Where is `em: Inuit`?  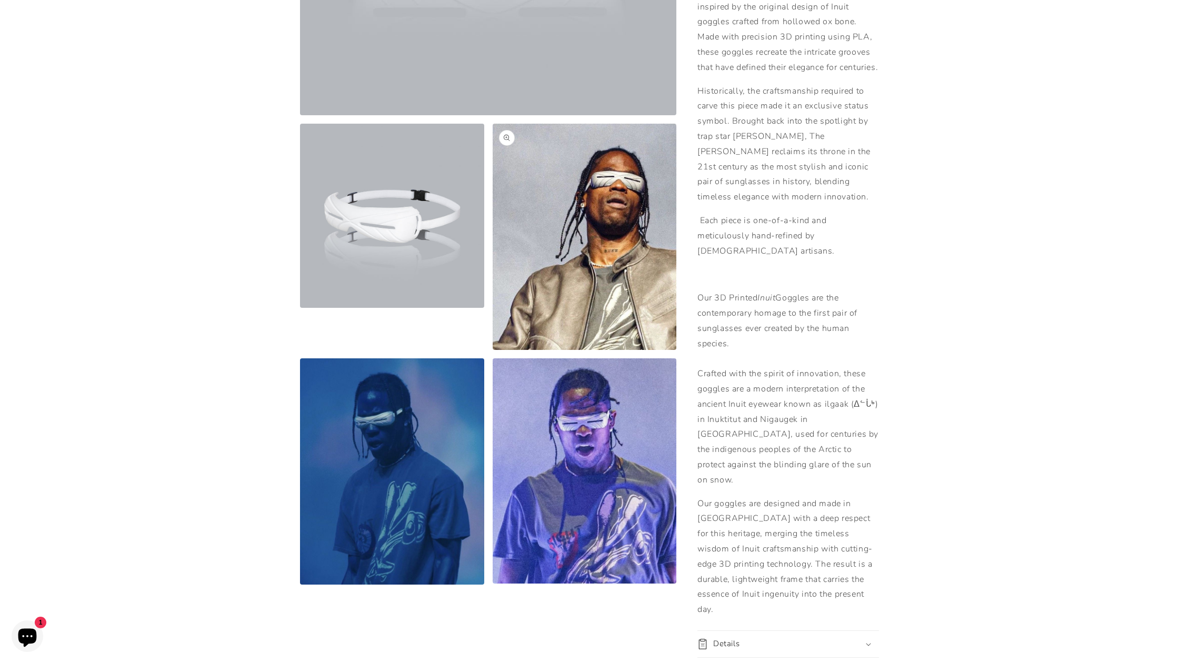 em: Inuit is located at coordinates (766, 298).